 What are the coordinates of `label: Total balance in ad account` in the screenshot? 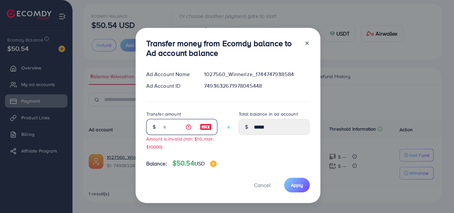 It's located at (268, 114).